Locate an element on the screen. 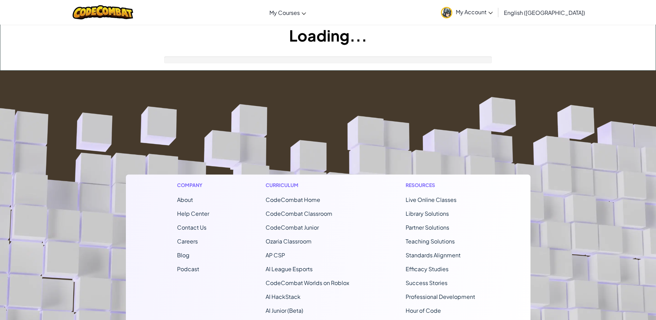 Image resolution: width=656 pixels, height=320 pixels. a: AI League Esports is located at coordinates (289, 268).